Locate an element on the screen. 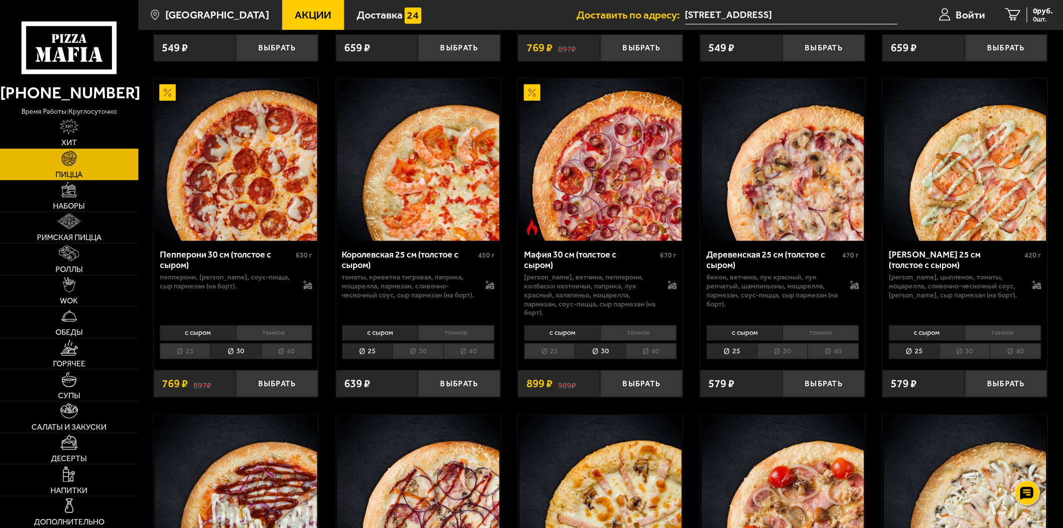  p: томаты, креветка тигровая, паприка, моцарелла, пармезан, сливочно-чесночный соус, сыр пармезан (н... is located at coordinates (408, 286).